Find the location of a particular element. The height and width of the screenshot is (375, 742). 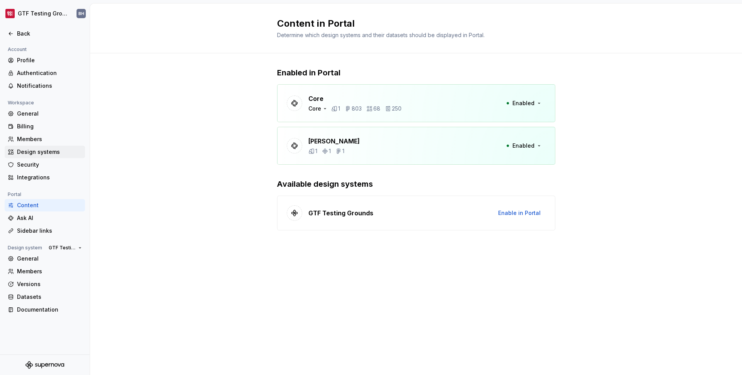

div: Datasets is located at coordinates (49, 297).